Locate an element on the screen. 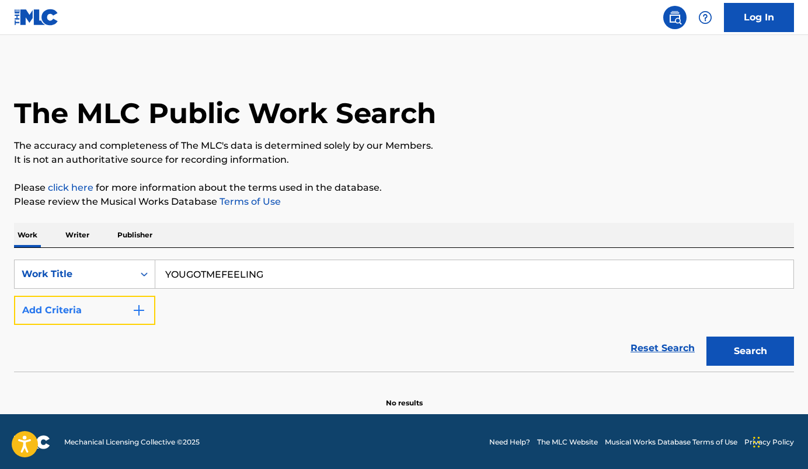 The height and width of the screenshot is (469, 808). p: Please for more information about the terms used in the database. is located at coordinates (404, 188).